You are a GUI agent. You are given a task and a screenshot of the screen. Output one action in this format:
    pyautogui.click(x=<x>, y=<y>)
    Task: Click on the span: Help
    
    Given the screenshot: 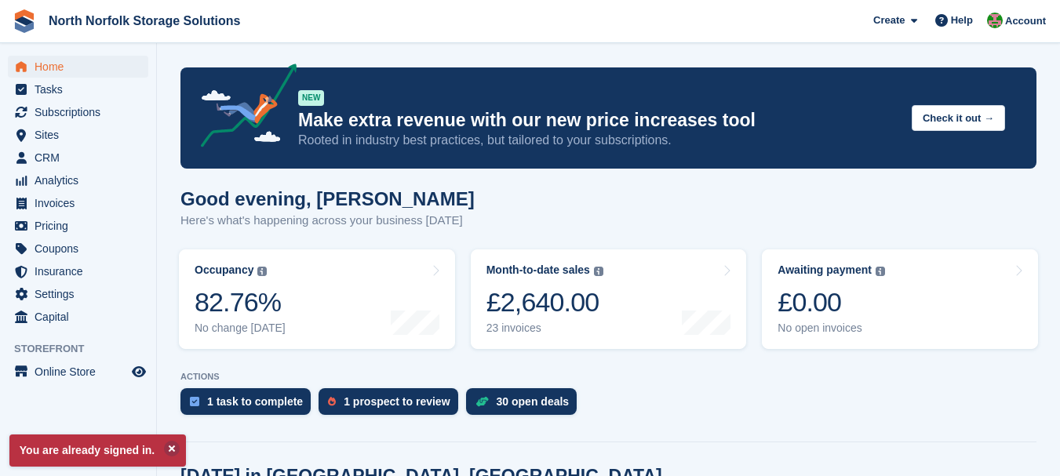 What is the action you would take?
    pyautogui.click(x=962, y=20)
    